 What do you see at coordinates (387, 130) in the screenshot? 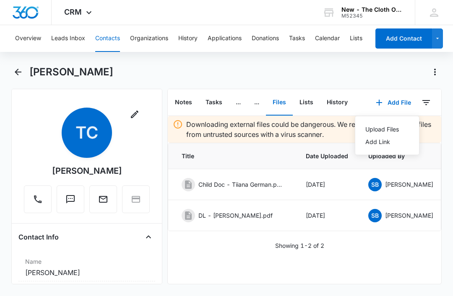
I see `button: Upload Files` at bounding box center [387, 130].